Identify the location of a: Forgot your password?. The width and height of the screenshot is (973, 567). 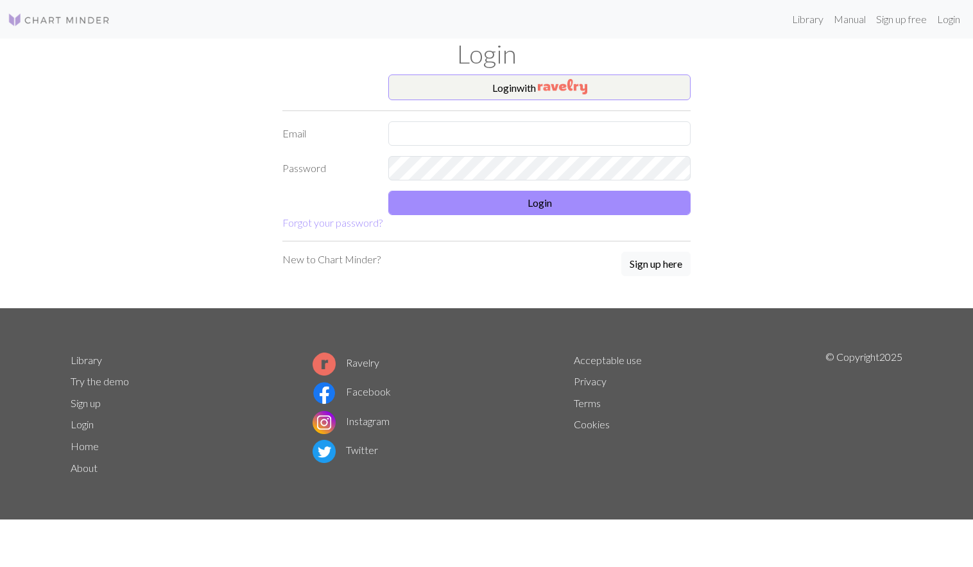
(333, 222).